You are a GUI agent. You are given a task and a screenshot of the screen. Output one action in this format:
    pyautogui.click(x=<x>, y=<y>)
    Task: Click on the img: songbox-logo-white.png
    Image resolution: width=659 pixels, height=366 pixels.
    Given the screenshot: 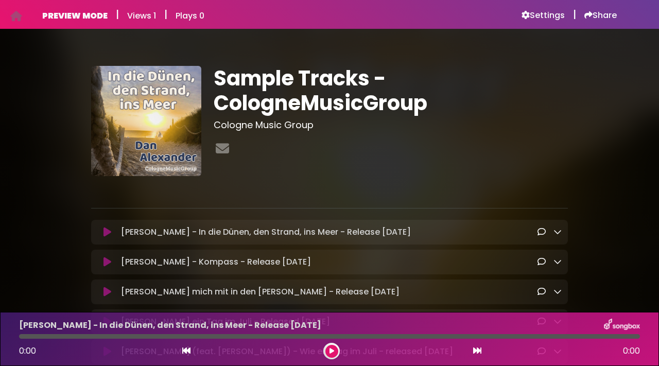 What is the action you would take?
    pyautogui.click(x=622, y=325)
    